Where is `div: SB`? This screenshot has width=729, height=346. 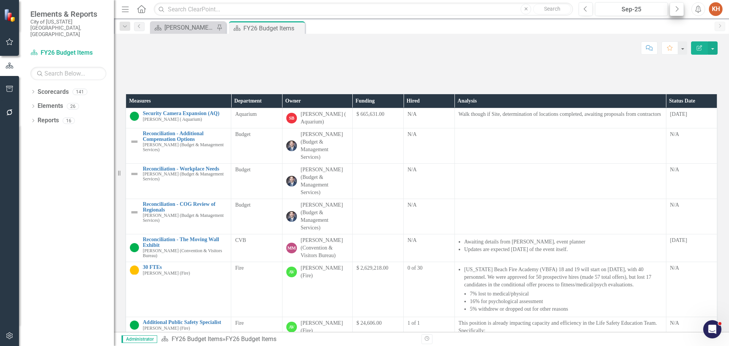 div: SB is located at coordinates (292, 118).